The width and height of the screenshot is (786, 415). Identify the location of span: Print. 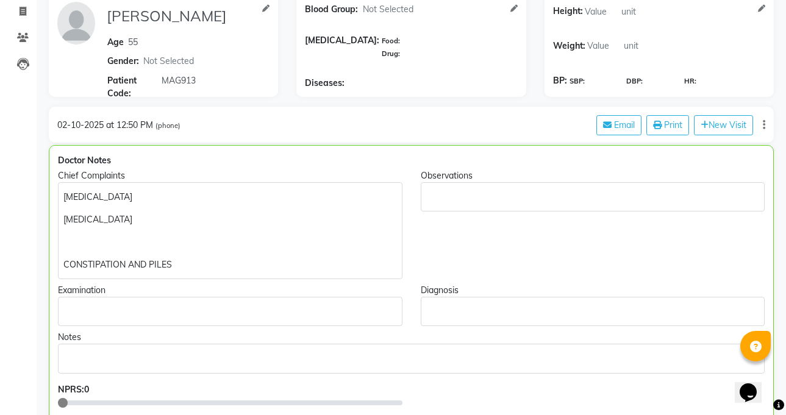
(673, 125).